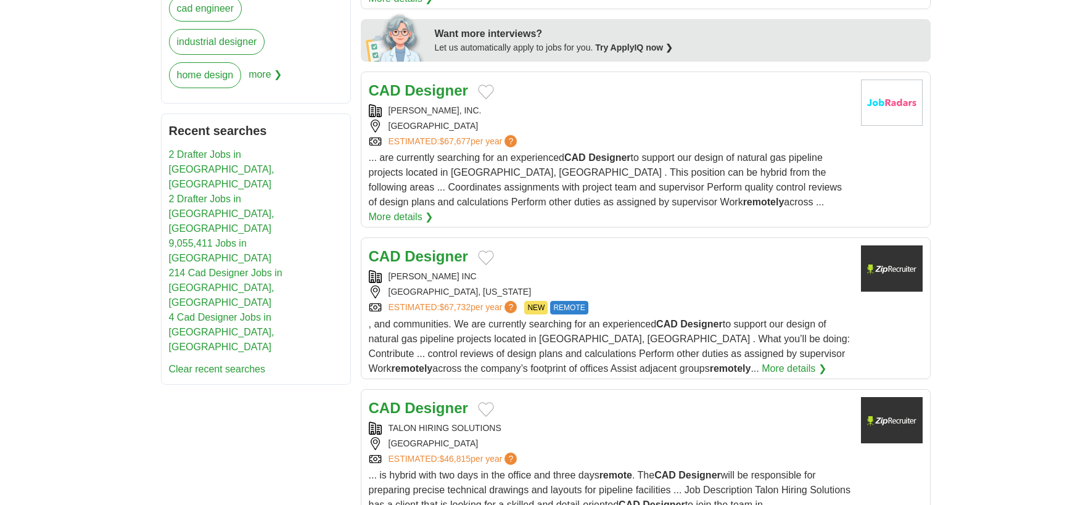 The image size is (1091, 505). What do you see at coordinates (610, 346) in the screenshot?
I see `span: , and communities. We are currently searching for an experienced to support our design of natural...` at bounding box center [610, 346].